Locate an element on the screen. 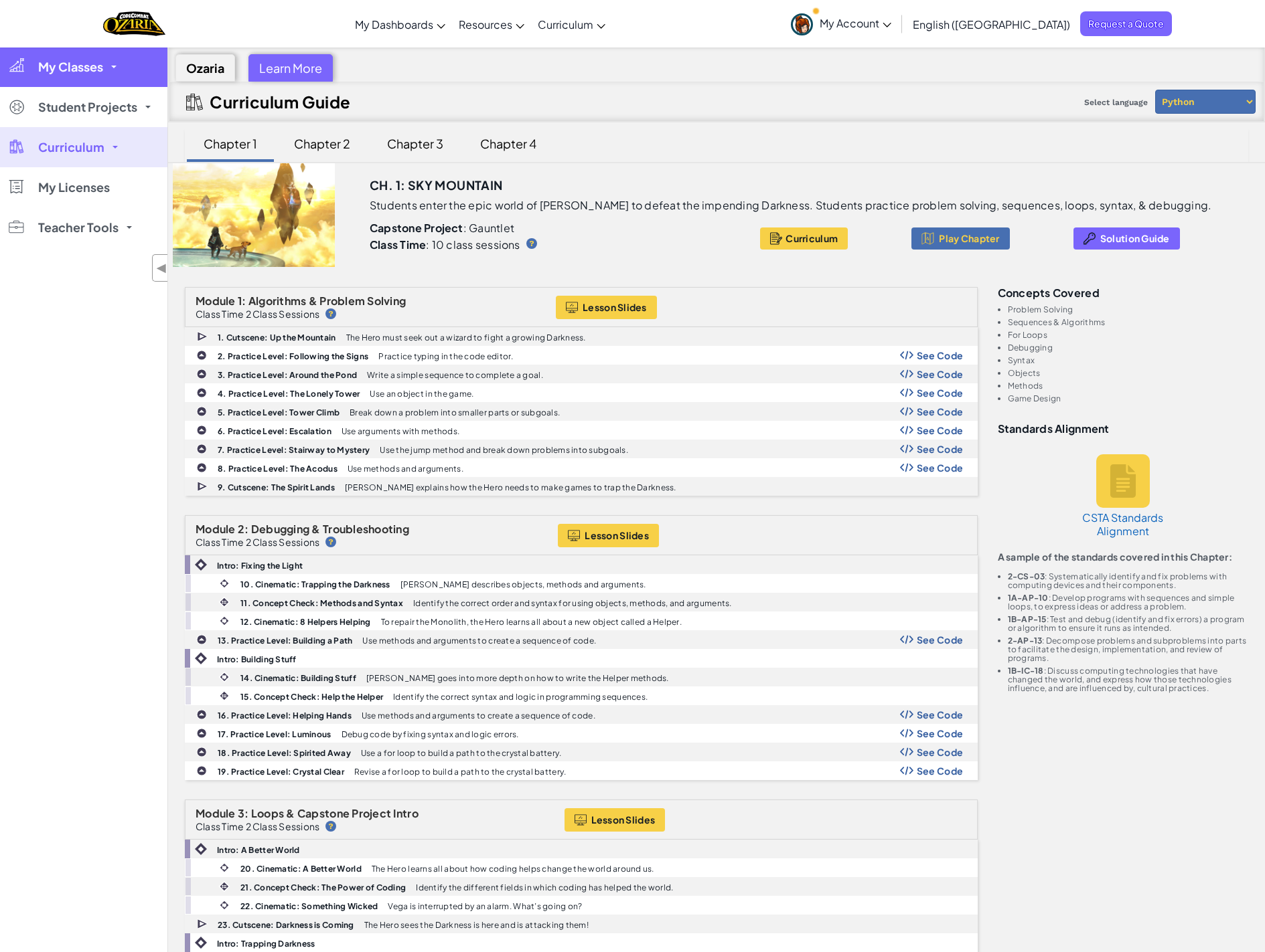 The width and height of the screenshot is (1265, 952). a: 4. Practice Level: The Lonely Tower Use an object in the game. Show Code Logo See Code is located at coordinates (581, 393).